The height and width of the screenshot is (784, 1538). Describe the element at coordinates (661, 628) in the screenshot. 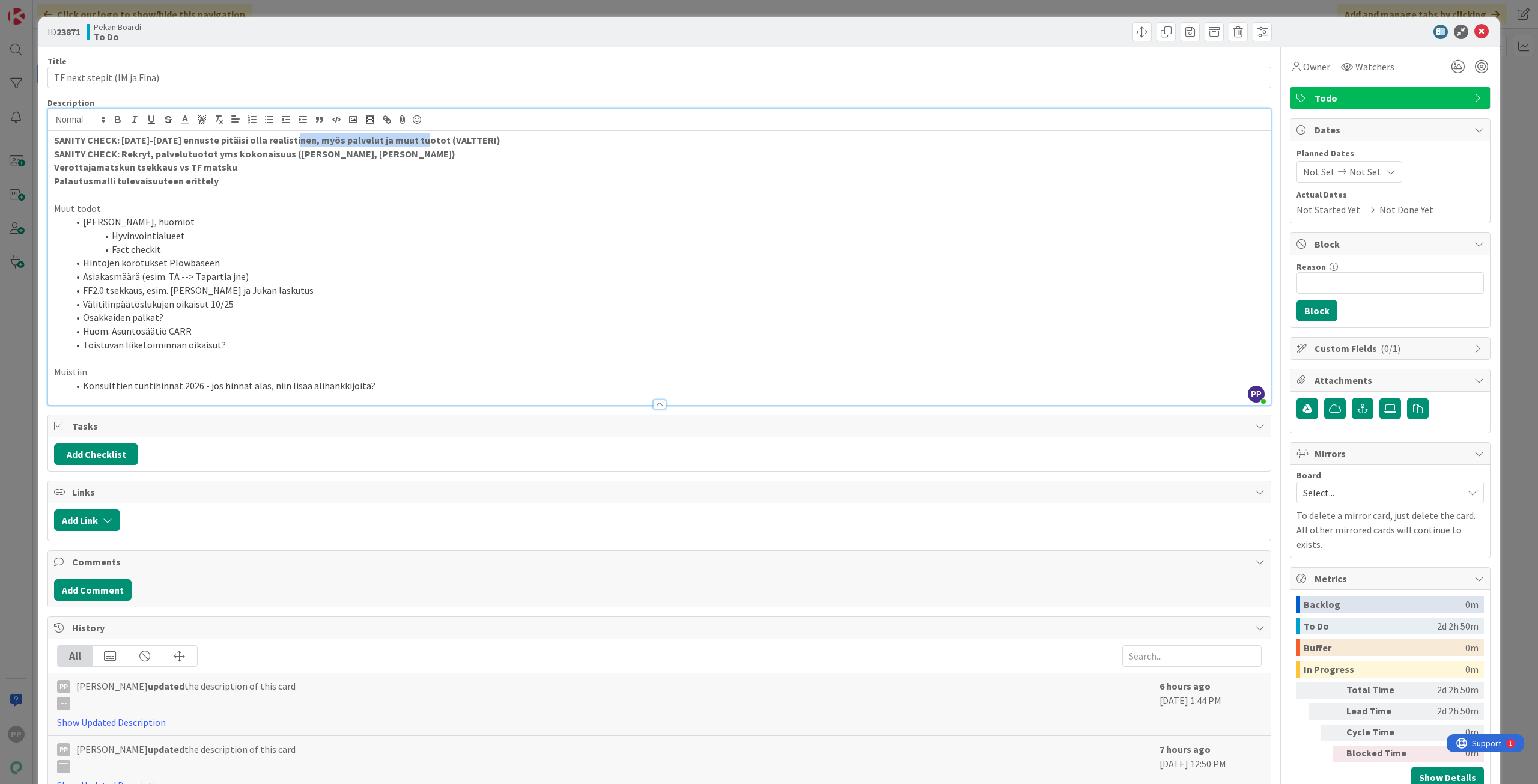

I see `span: History` at that location.